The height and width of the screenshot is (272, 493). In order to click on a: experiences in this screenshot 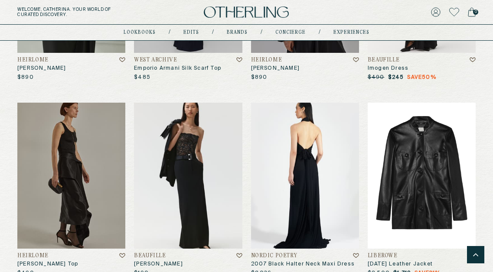, I will do `click(351, 33)`.